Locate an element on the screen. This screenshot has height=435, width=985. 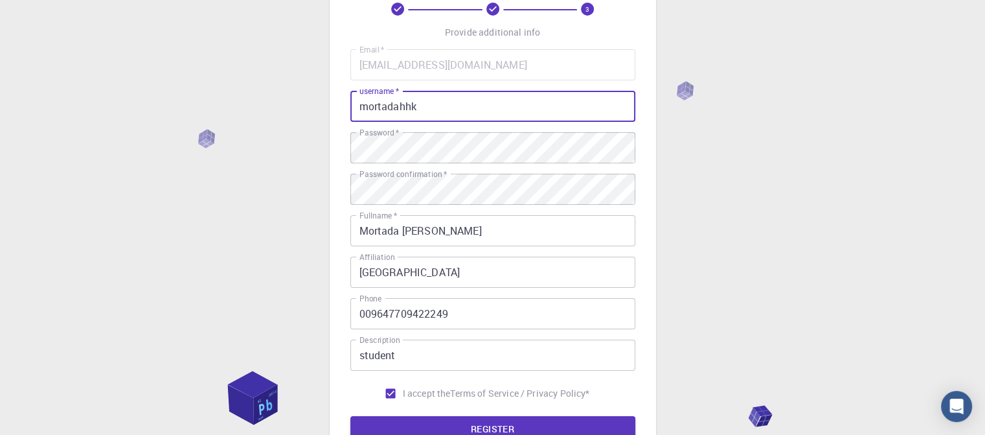
label: Email is located at coordinates (372, 49).